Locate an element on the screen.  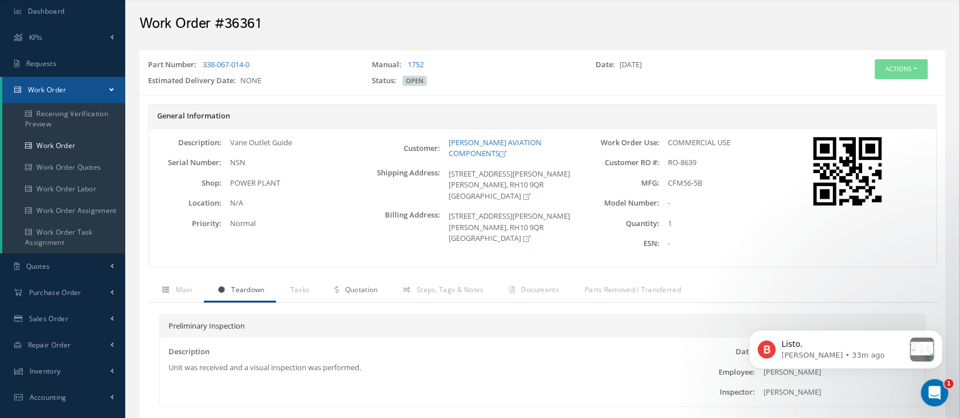
span: 1 is located at coordinates (949, 384).